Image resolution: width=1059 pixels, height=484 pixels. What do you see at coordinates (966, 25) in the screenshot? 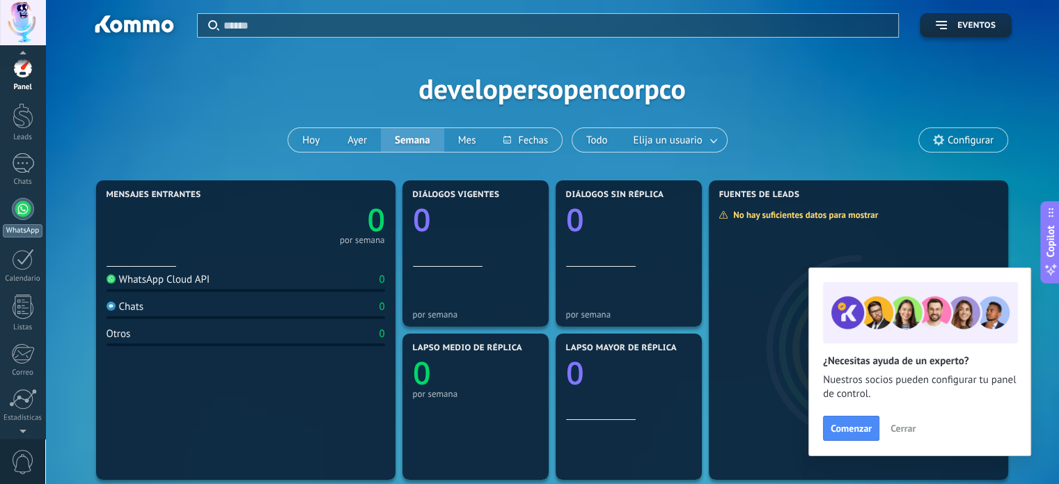
I see `button: Eventos` at bounding box center [966, 25].